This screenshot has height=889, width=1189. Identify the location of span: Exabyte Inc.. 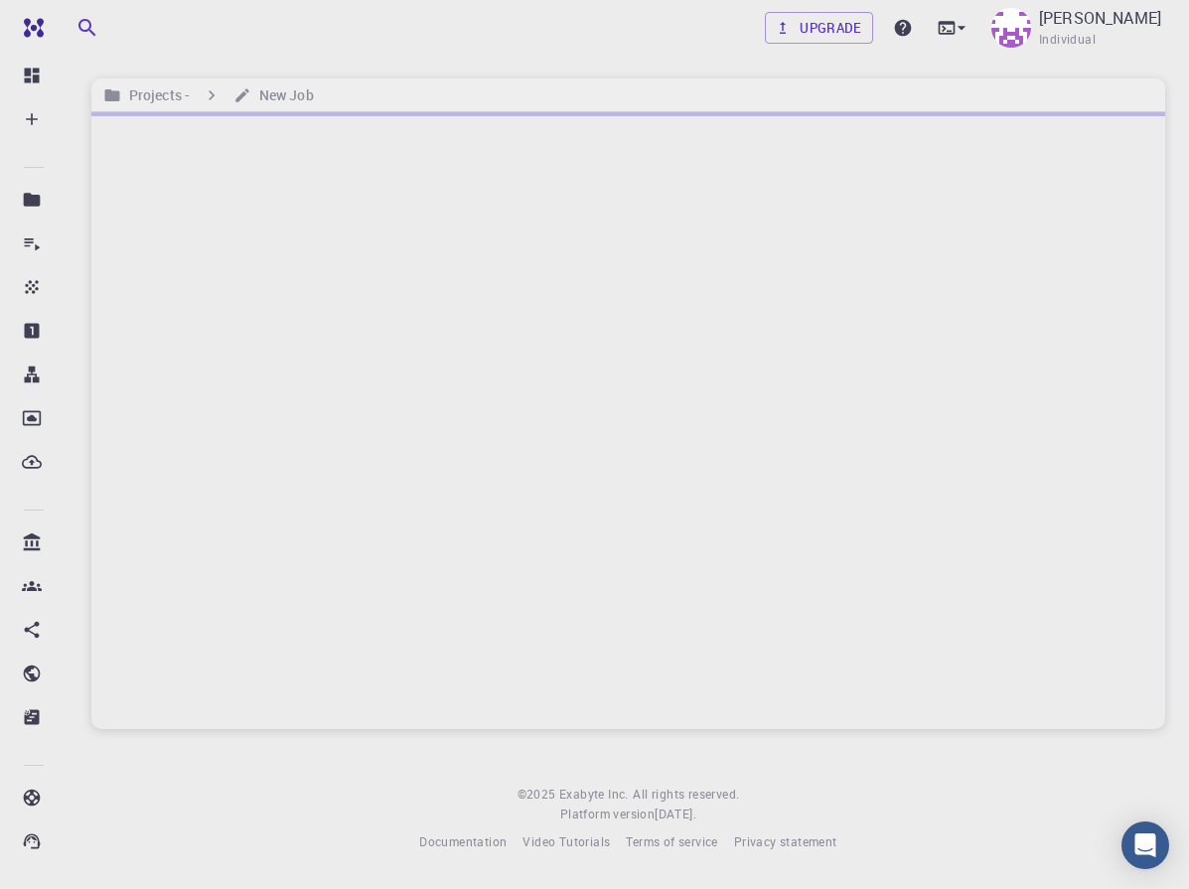
(594, 793).